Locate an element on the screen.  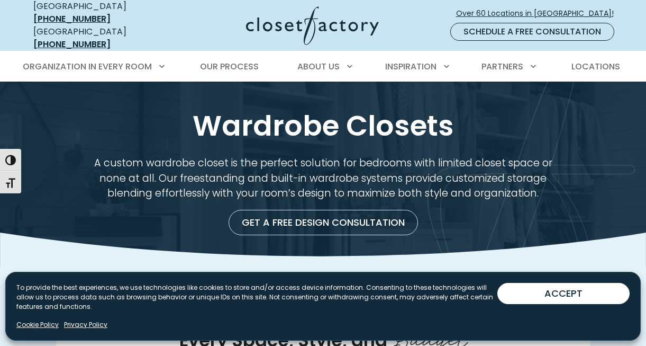
span: Inspiration is located at coordinates (411, 66).